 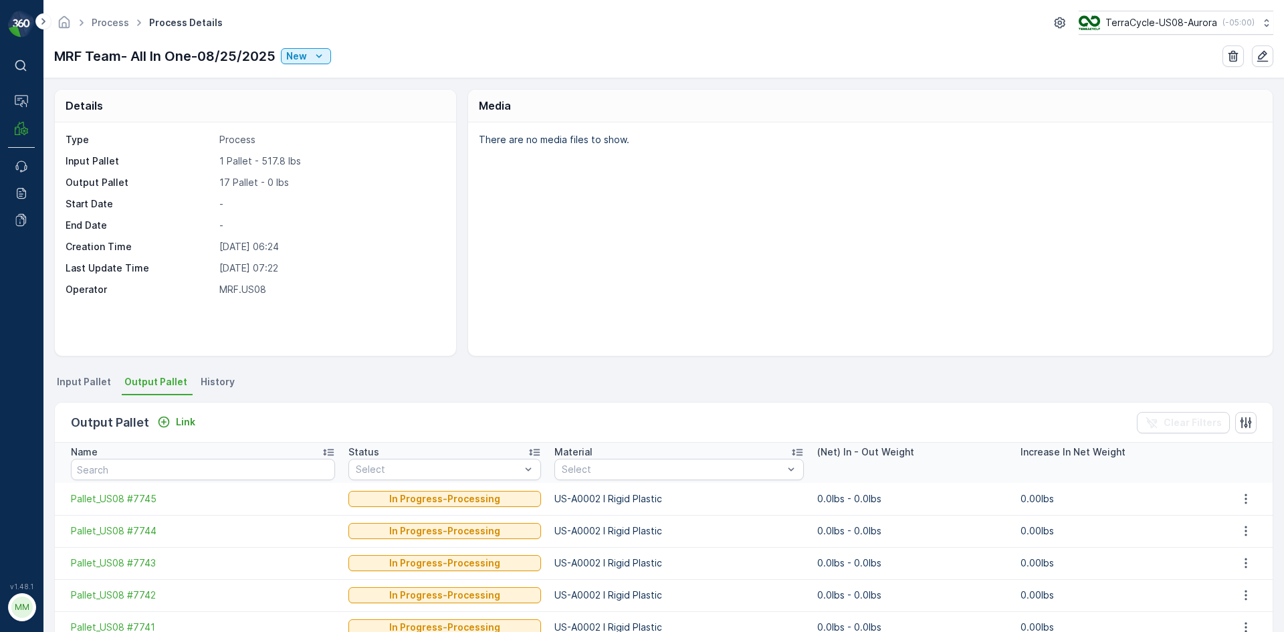 What do you see at coordinates (203, 531) in the screenshot?
I see `a: Pallet_US08 #7744` at bounding box center [203, 531].